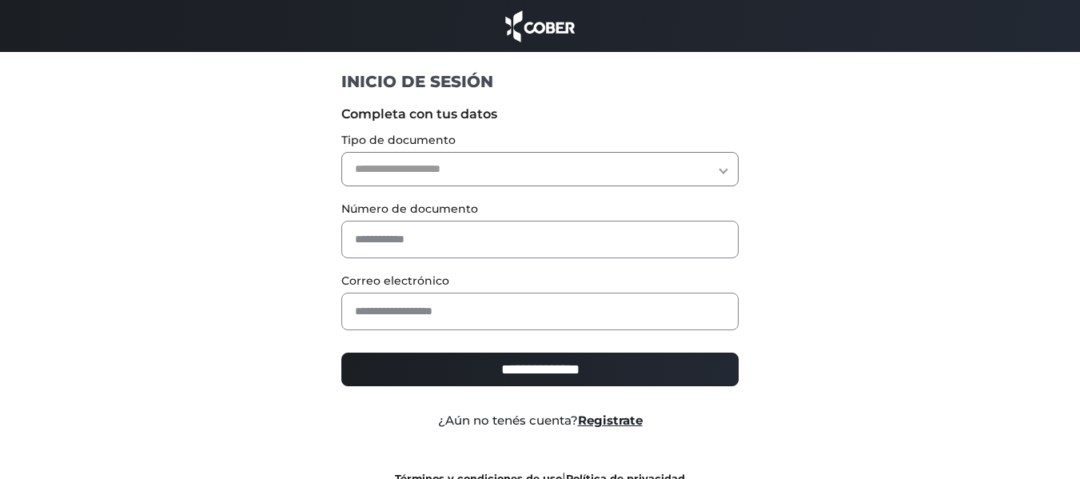 This screenshot has height=479, width=1080. What do you see at coordinates (539, 420) in the screenshot?
I see `div: ¿Aún no tenés cuenta?` at bounding box center [539, 420].